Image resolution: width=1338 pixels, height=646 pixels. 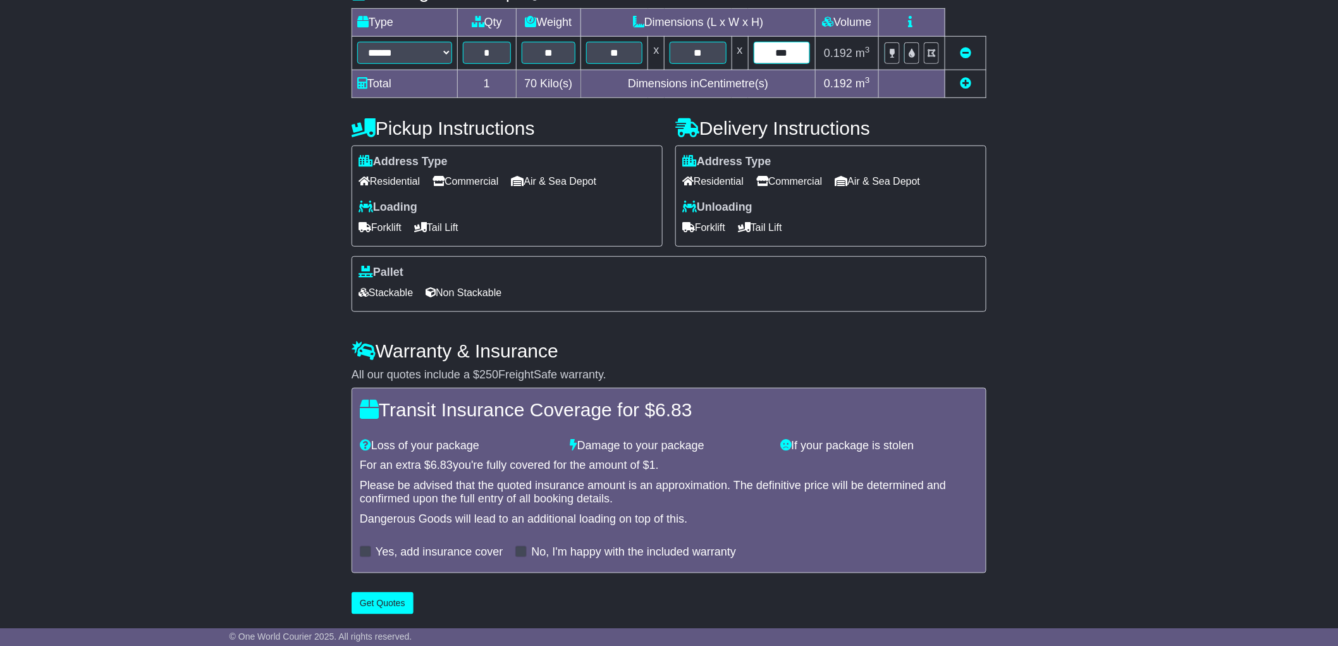 What do you see at coordinates (669, 519) in the screenshot?
I see `div: Dangerous Goods will lead to an additional loading on top of this.` at bounding box center [669, 519].